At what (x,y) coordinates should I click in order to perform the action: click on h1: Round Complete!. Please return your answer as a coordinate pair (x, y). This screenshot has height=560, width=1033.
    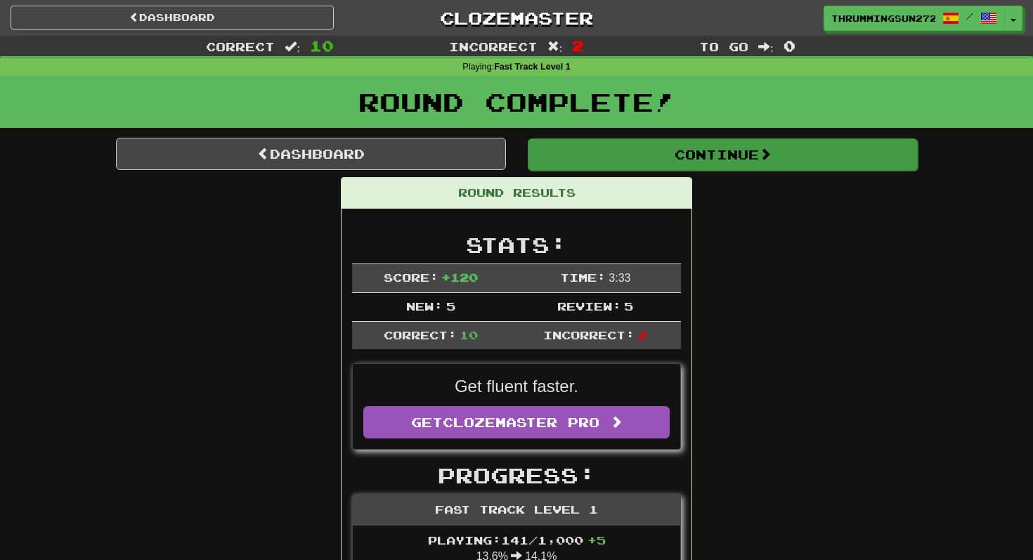
    Looking at the image, I should click on (516, 102).